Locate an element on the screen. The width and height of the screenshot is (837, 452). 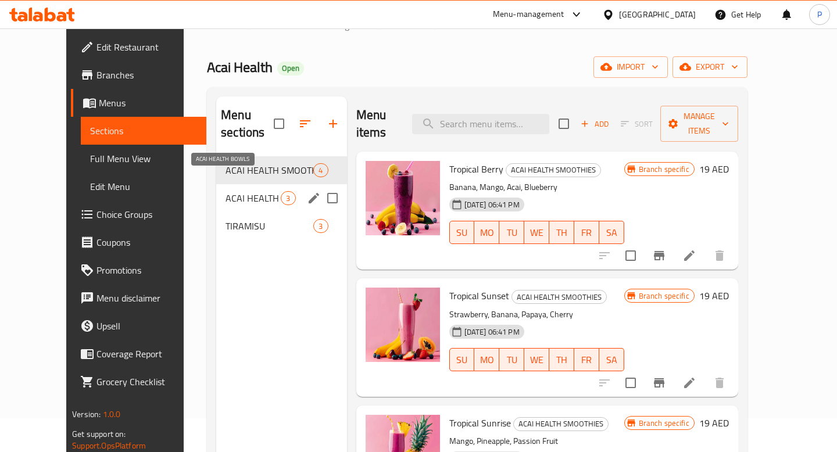
nav: Menu sections is located at coordinates (281, 198).